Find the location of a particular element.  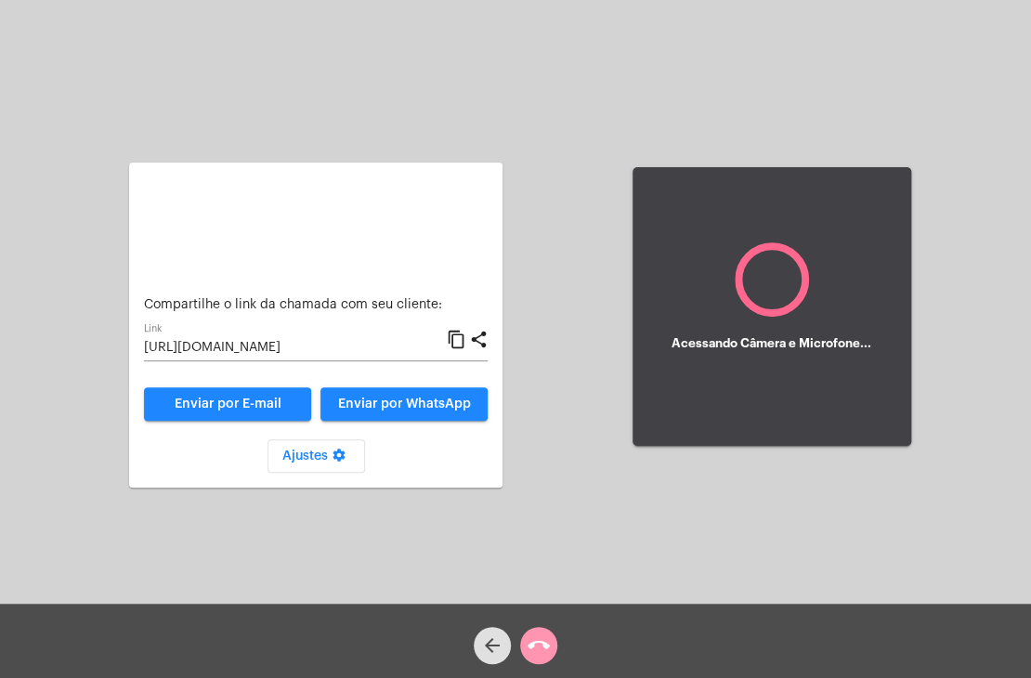

a: Enviar por E-mail is located at coordinates (227, 404).